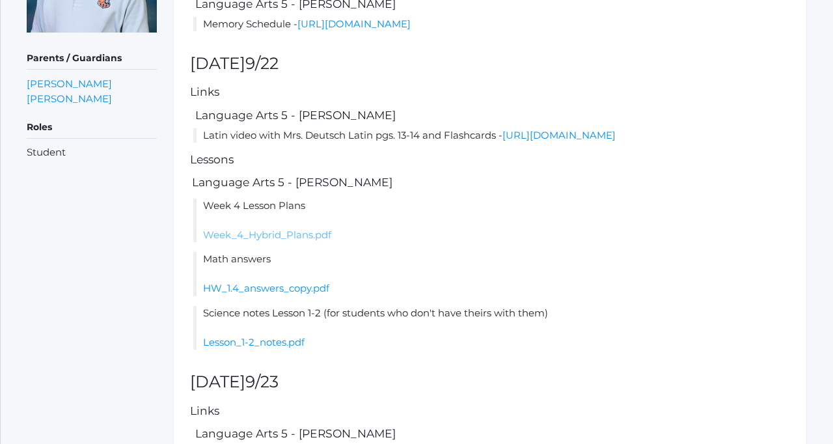 Image resolution: width=833 pixels, height=444 pixels. I want to click on a: Week_4_Hybrid_Plans.pdf, so click(267, 234).